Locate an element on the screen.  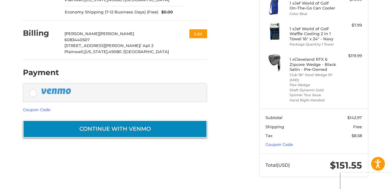
li: Package Quantity 1 Towel is located at coordinates (313, 44).